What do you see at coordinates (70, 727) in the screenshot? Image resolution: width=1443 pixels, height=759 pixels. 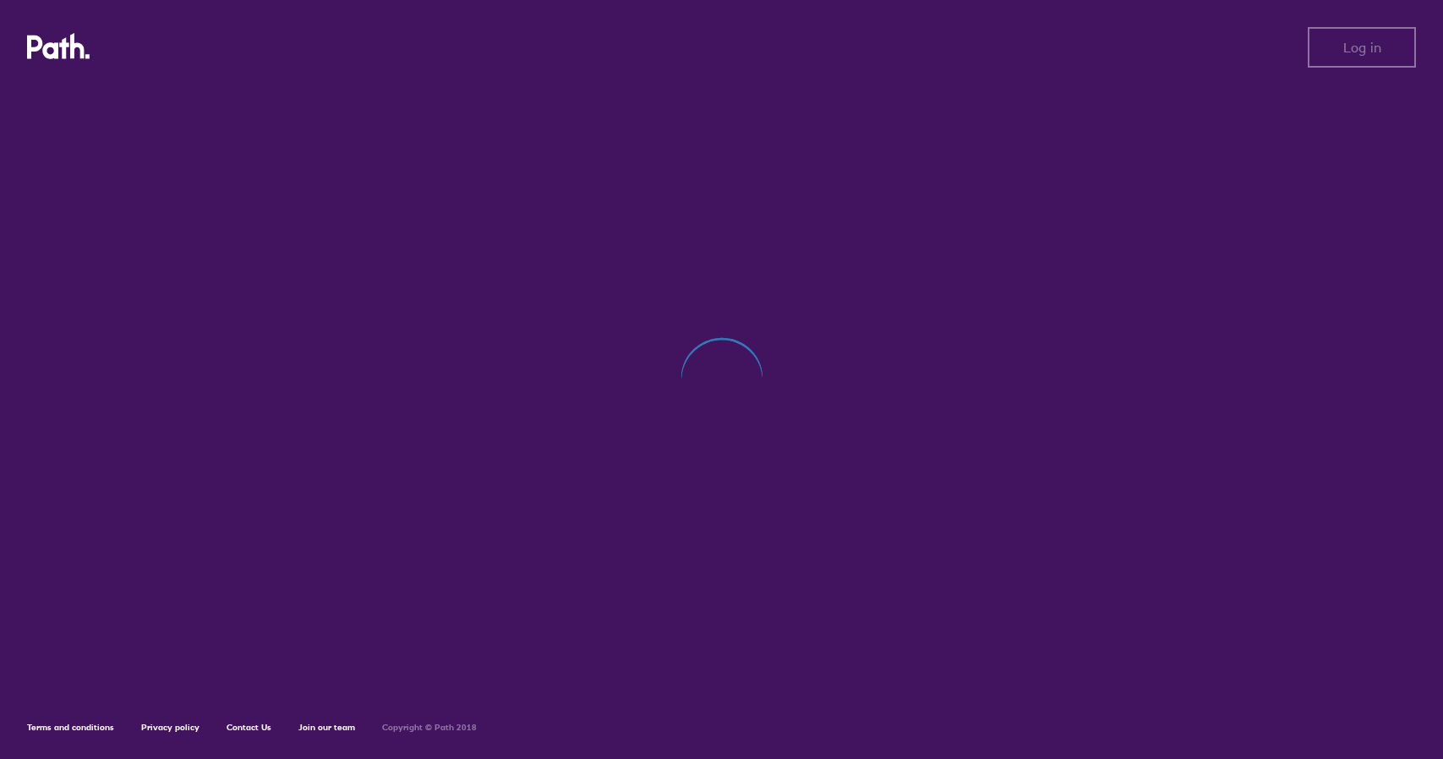 I see `a: Terms and conditions` at bounding box center [70, 727].